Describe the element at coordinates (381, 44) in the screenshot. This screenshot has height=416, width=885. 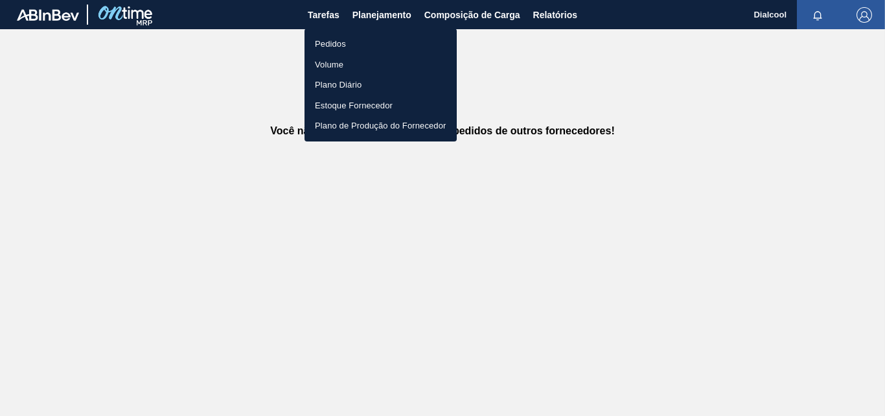
I see `a: Pedidos` at that location.